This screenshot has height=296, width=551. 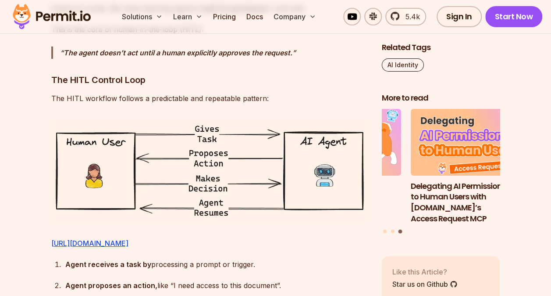 What do you see at coordinates (403, 65) in the screenshot?
I see `a: AI Identity` at bounding box center [403, 65].